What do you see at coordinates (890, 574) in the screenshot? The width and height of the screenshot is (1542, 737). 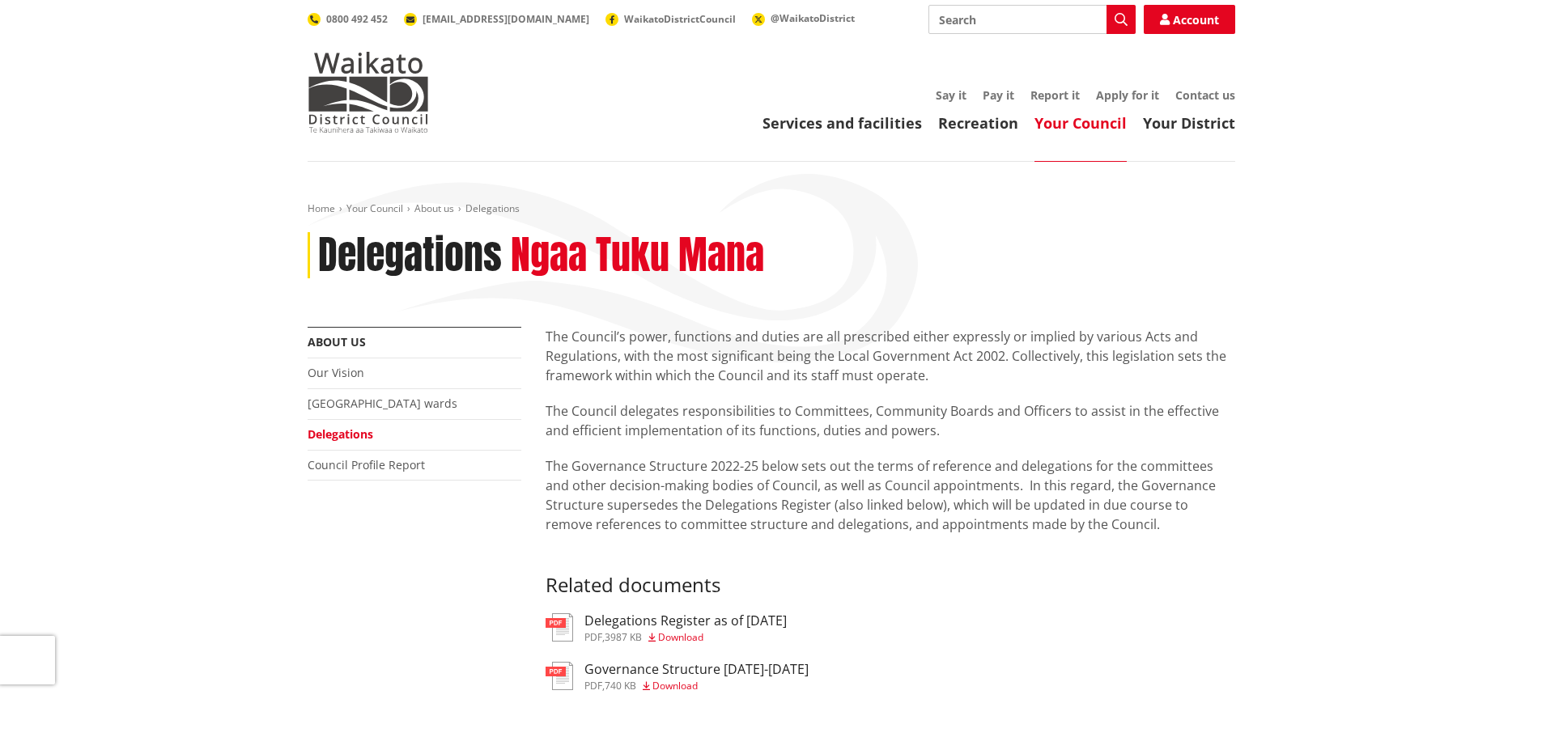 I see `h3: Related documents` at bounding box center [890, 574].